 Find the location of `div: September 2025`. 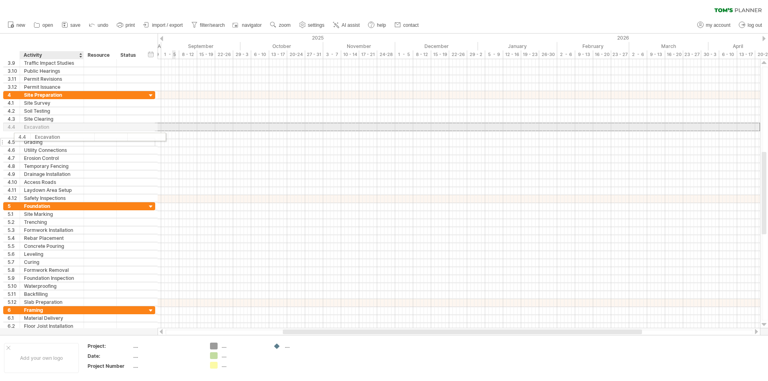

div: September 2025 is located at coordinates (201, 46).